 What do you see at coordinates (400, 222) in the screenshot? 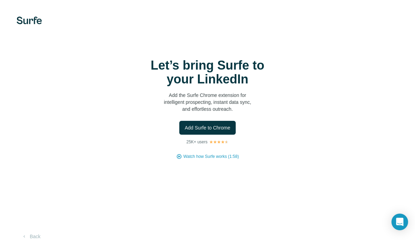
I see `div: Open Intercom Messenger` at bounding box center [400, 222].